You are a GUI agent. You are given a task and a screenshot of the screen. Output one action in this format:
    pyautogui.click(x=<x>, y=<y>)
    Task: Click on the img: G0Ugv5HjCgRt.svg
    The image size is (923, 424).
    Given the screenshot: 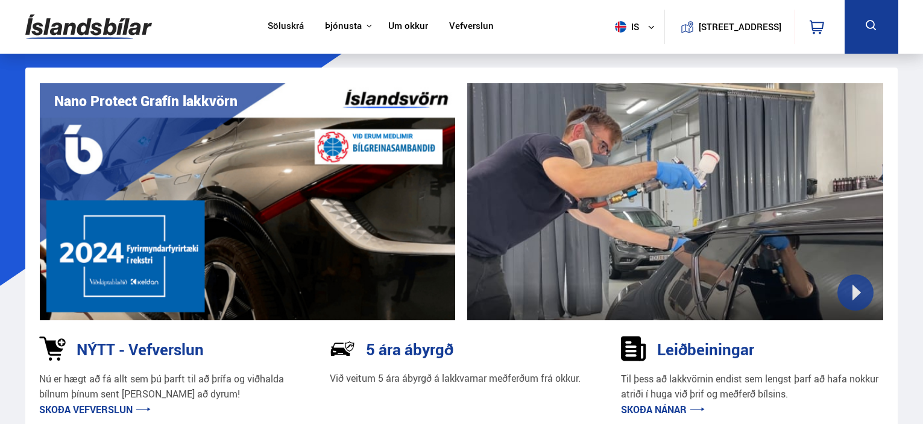 What is the action you would take?
    pyautogui.click(x=89, y=27)
    